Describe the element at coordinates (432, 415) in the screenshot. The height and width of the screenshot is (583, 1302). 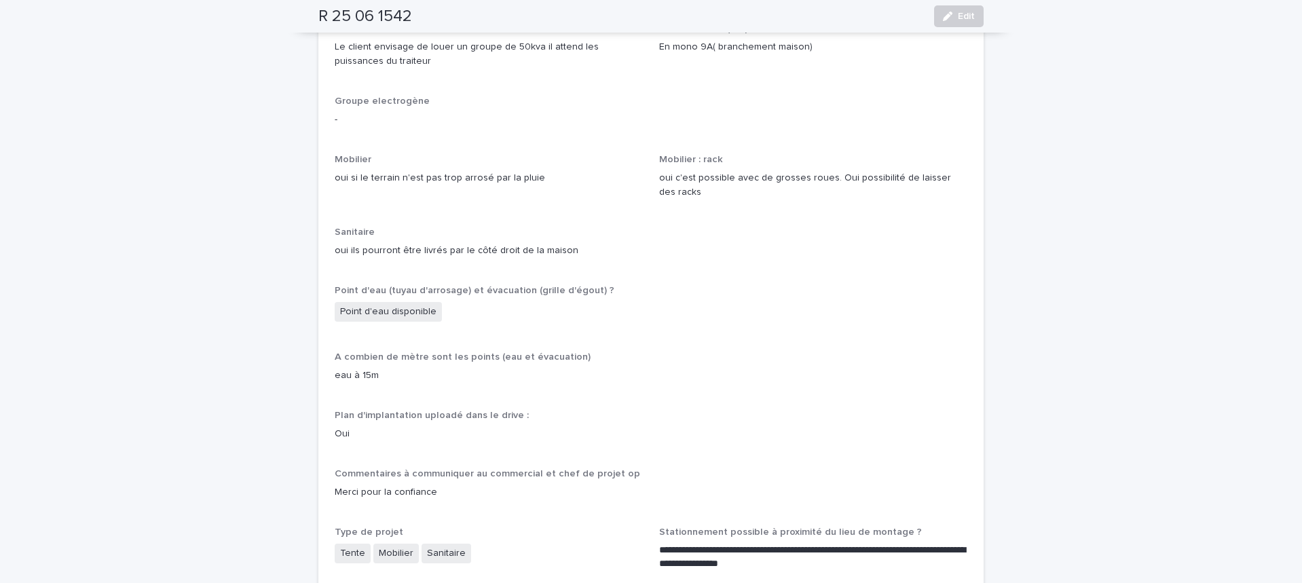
I see `span: Plan d'implantation uploadé dans le drive :` at that location.